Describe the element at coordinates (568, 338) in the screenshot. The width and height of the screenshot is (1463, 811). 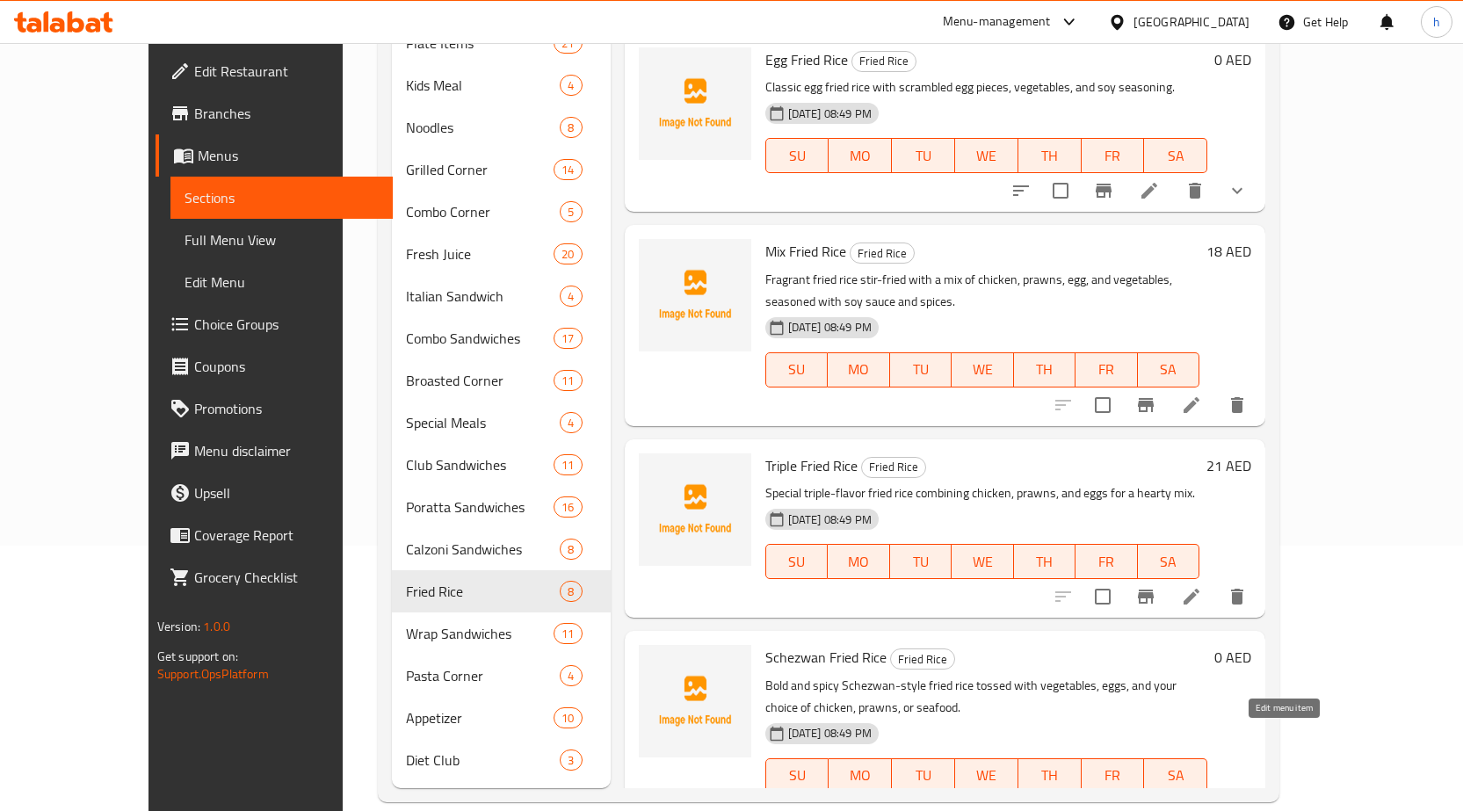
I see `span: 17` at that location.